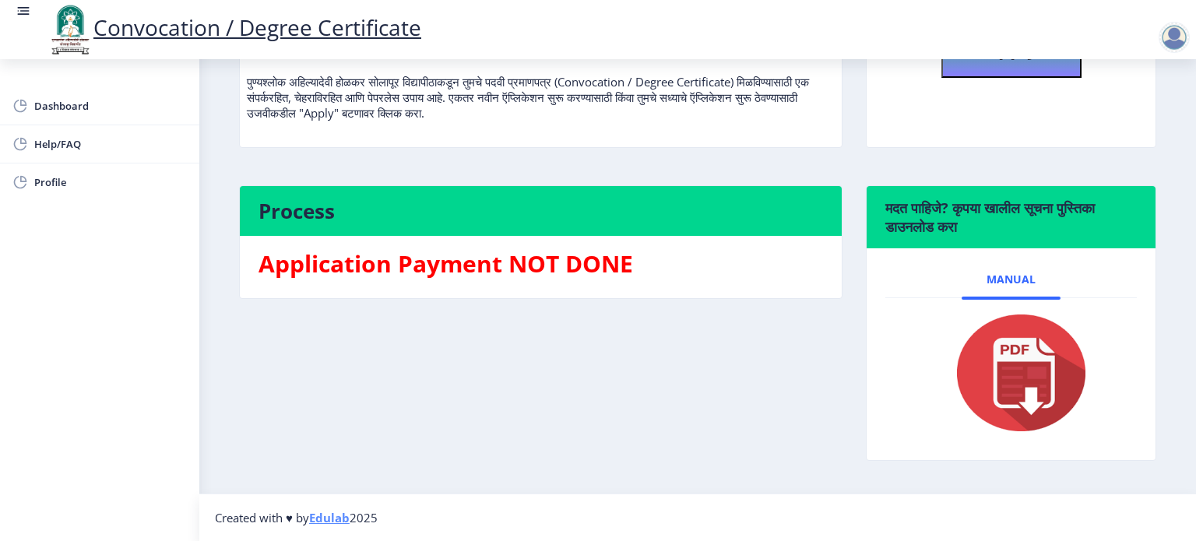 This screenshot has width=1196, height=541. I want to click on span: Manual, so click(1010, 279).